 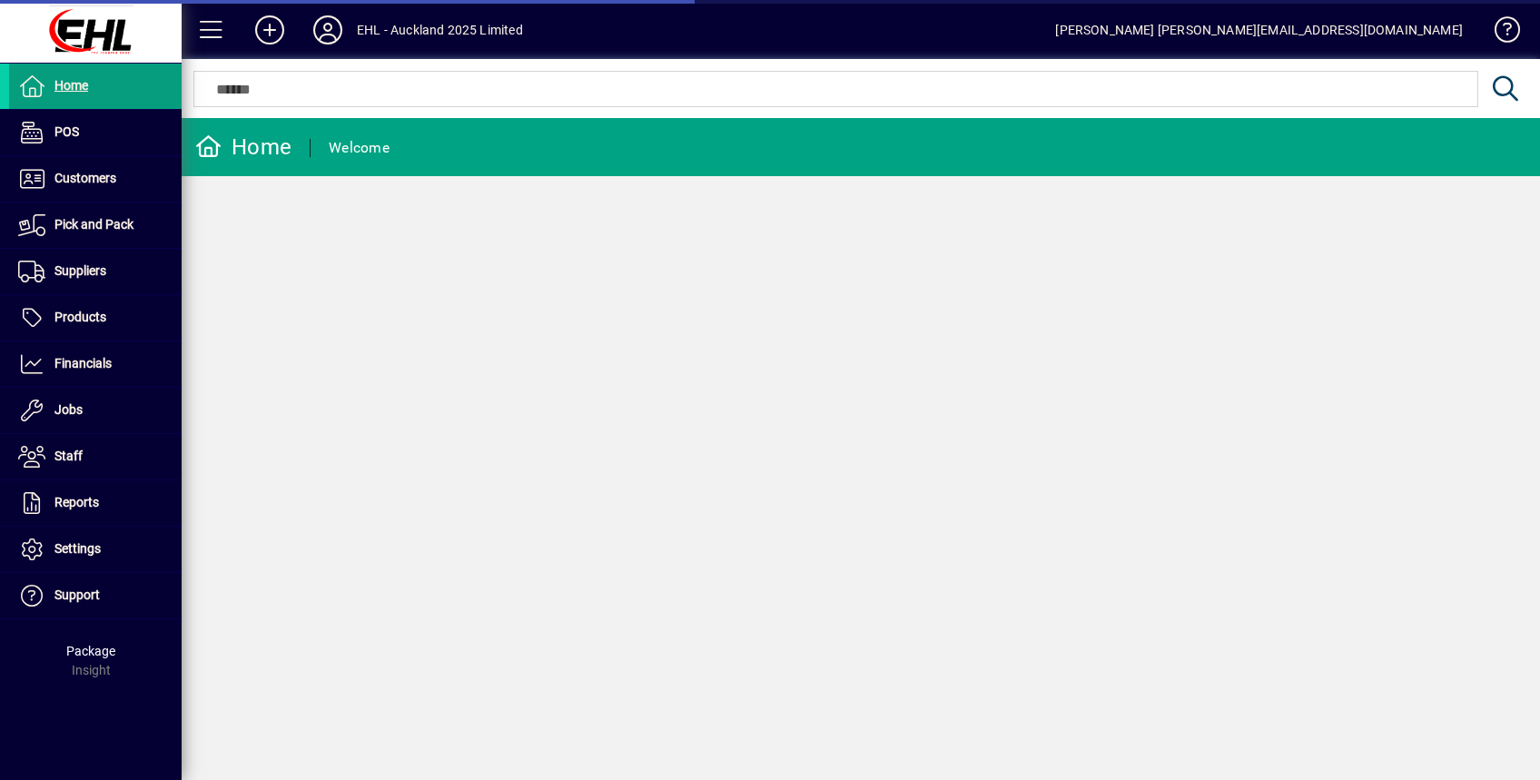 I want to click on a: Financials, so click(x=95, y=364).